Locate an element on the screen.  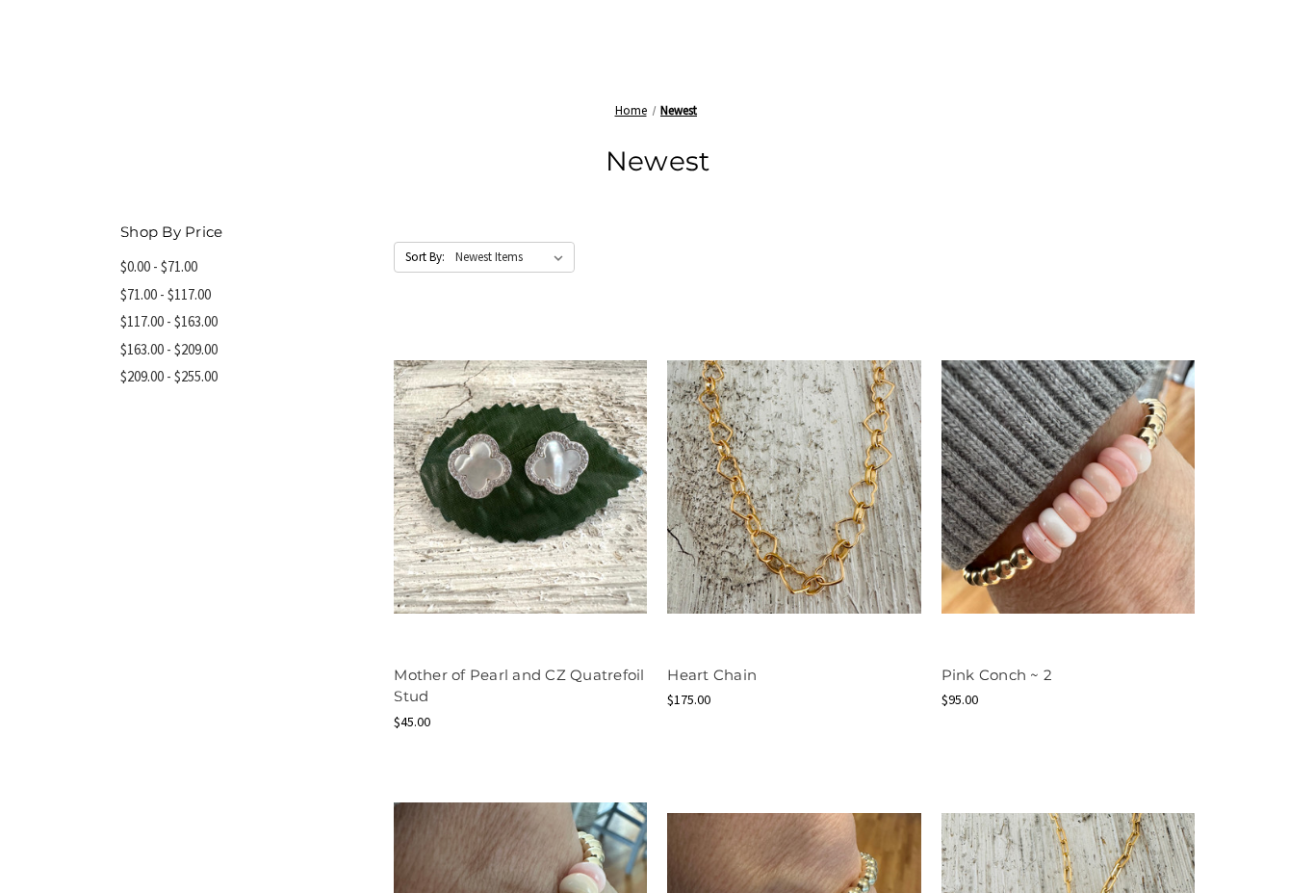
span: $45.00 is located at coordinates (412, 721).